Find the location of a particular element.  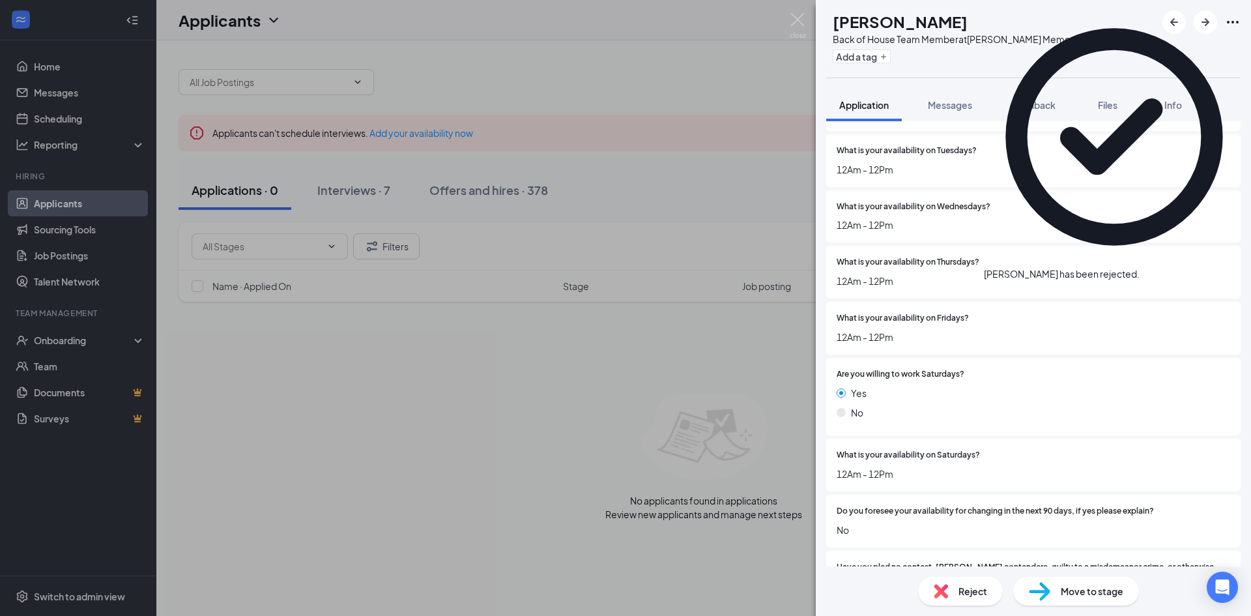

svg: Plus is located at coordinates (884, 57).